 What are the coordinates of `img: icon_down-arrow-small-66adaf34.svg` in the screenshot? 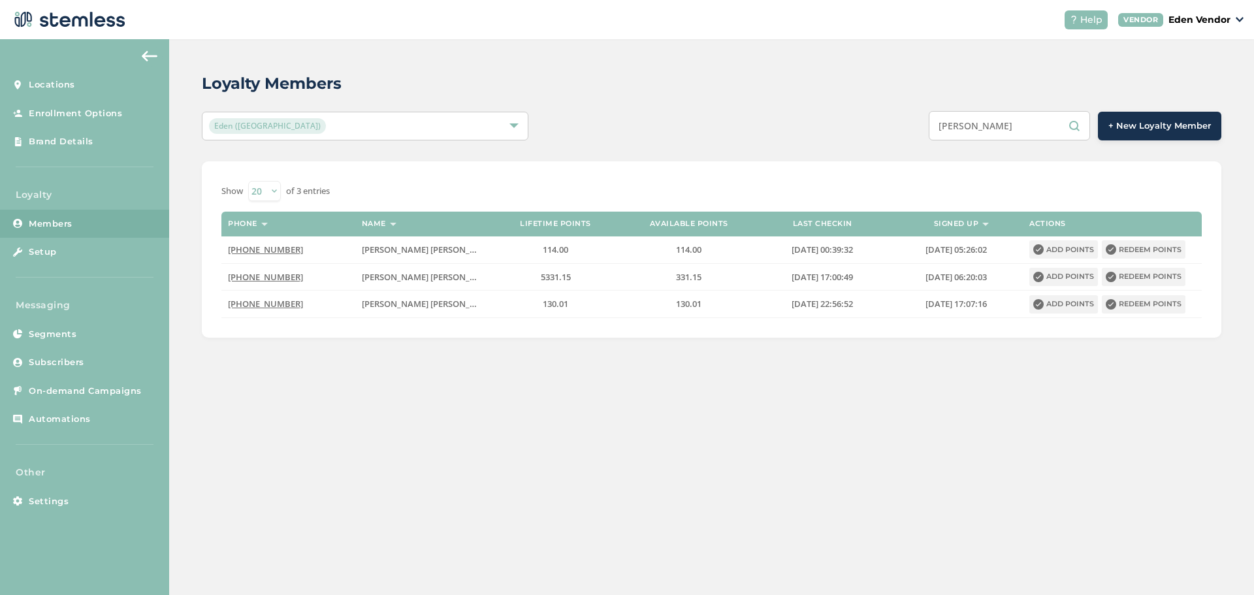 It's located at (1239, 20).